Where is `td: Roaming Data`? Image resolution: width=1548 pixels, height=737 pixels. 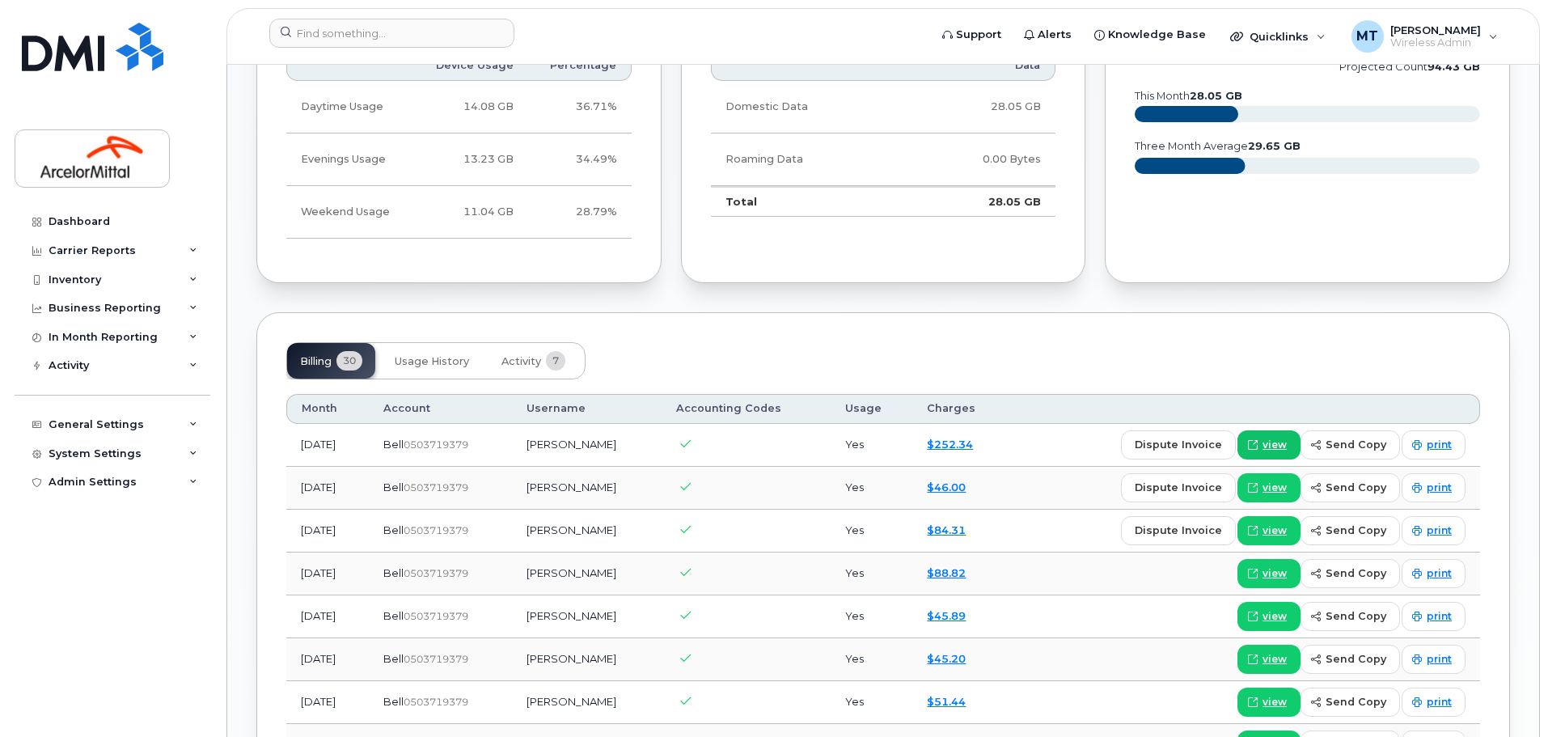
td: Roaming Data is located at coordinates (807, 159).